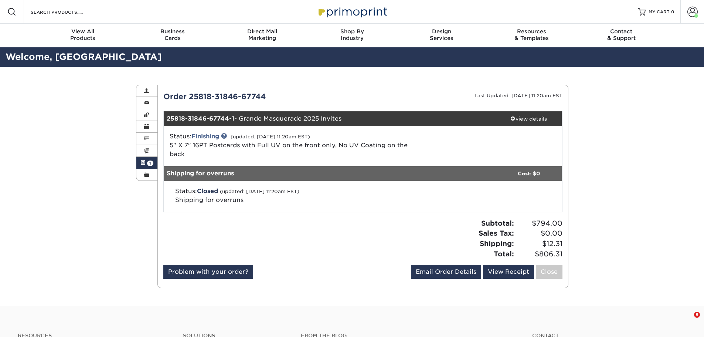 The image size is (704, 337). I want to click on strong: Total:, so click(504, 254).